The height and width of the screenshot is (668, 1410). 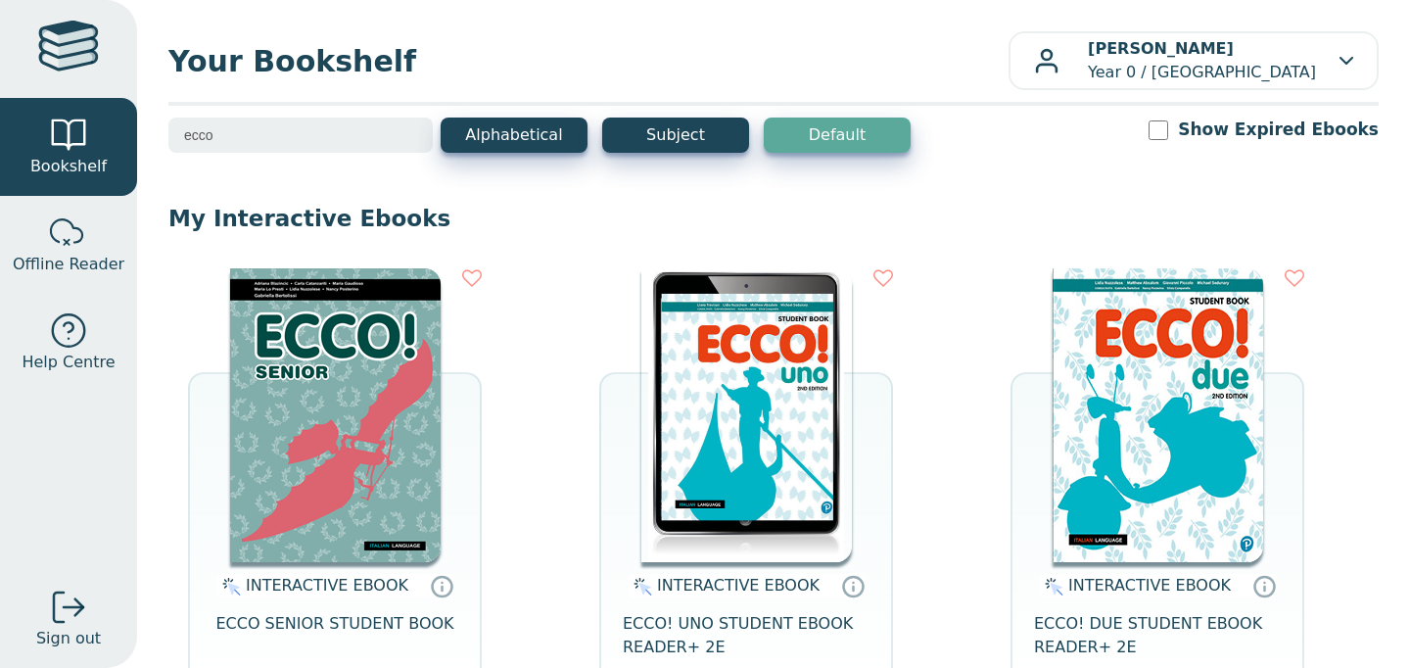 What do you see at coordinates (676, 135) in the screenshot?
I see `button: Subject` at bounding box center [676, 135].